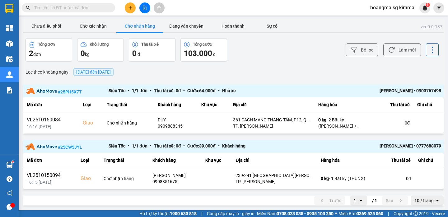 This screenshot has height=217, width=448. Describe the element at coordinates (355, 201) in the screenshot. I see `div: 1` at that location.